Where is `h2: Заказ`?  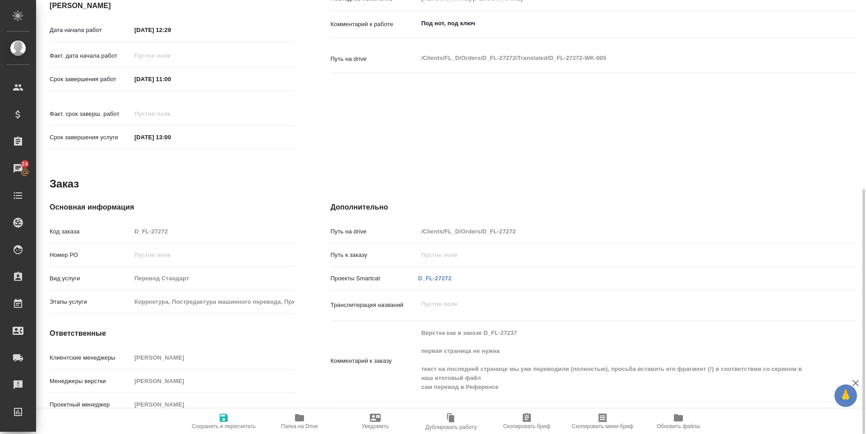
h2: Заказ is located at coordinates (64, 184).